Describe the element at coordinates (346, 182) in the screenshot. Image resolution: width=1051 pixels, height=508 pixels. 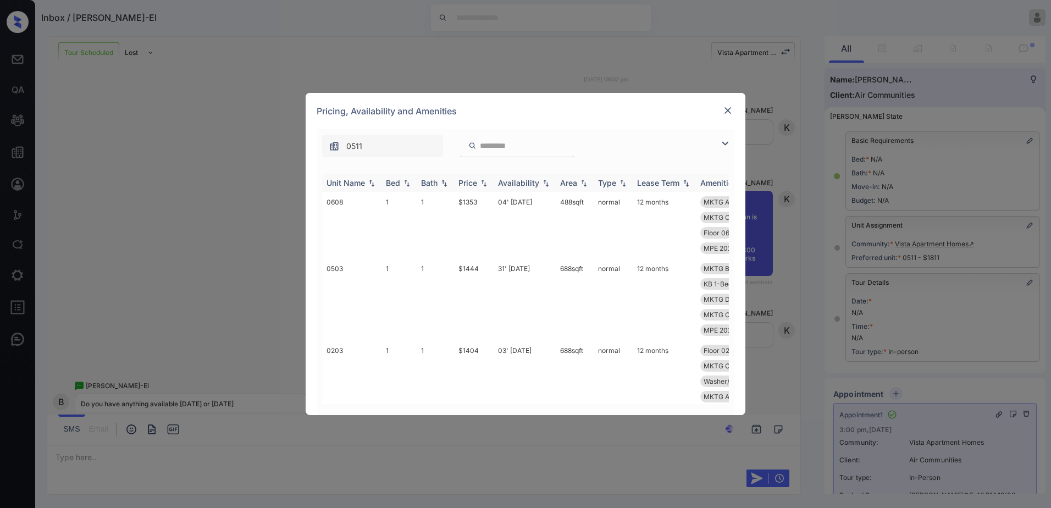
I see `div: Unit Name` at that location.